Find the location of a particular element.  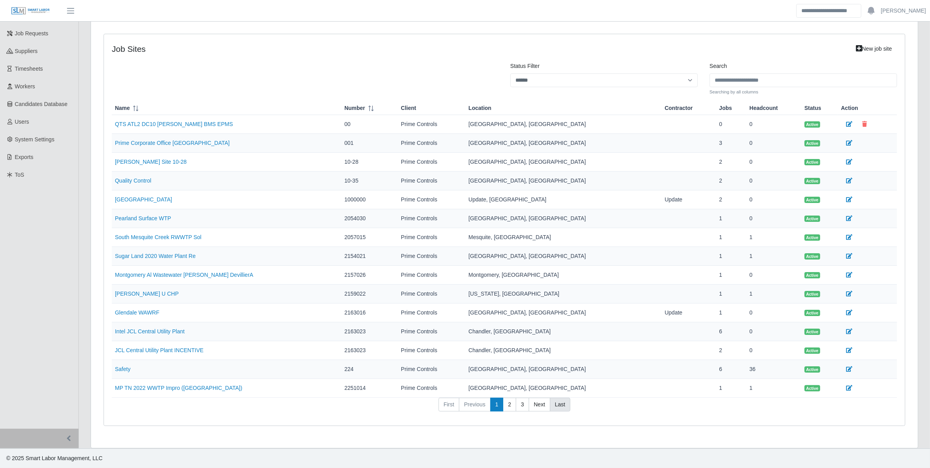

td: 2157026 is located at coordinates (369, 275).